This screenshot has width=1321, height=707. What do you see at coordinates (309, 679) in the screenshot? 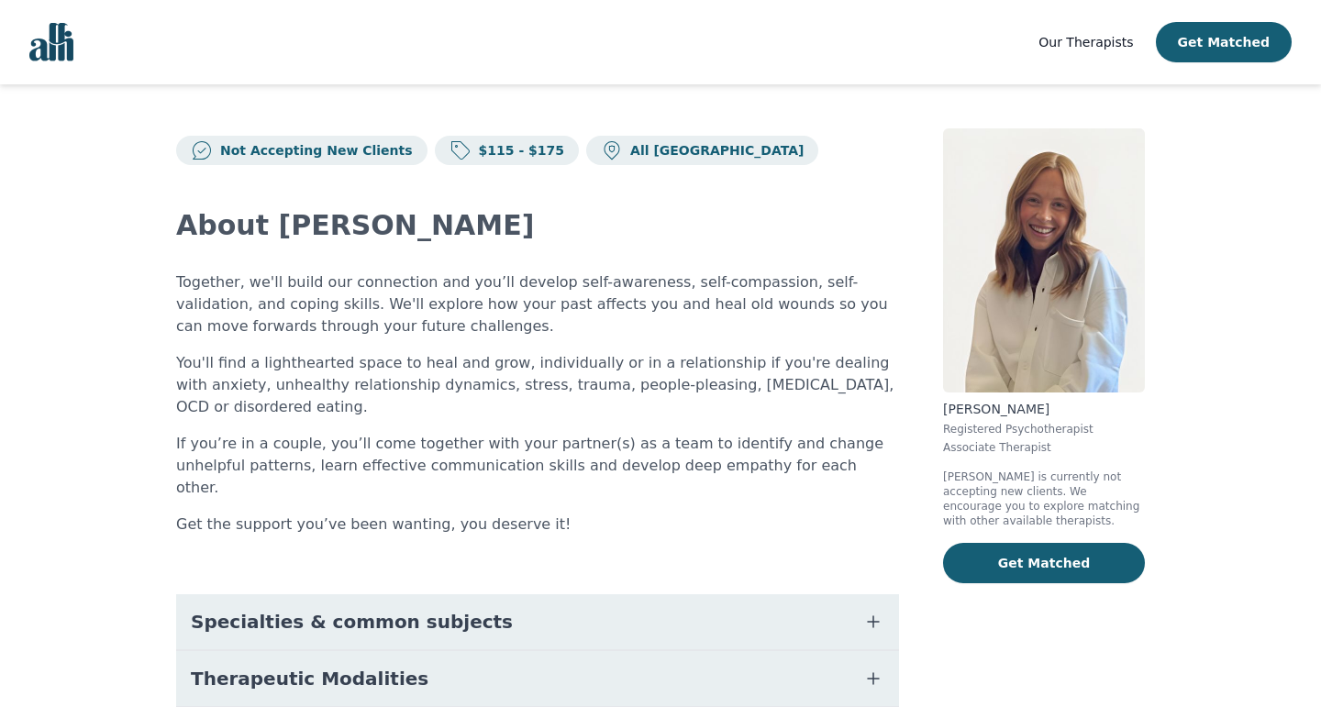
I see `span: Therapeutic Modalities` at bounding box center [309, 679].